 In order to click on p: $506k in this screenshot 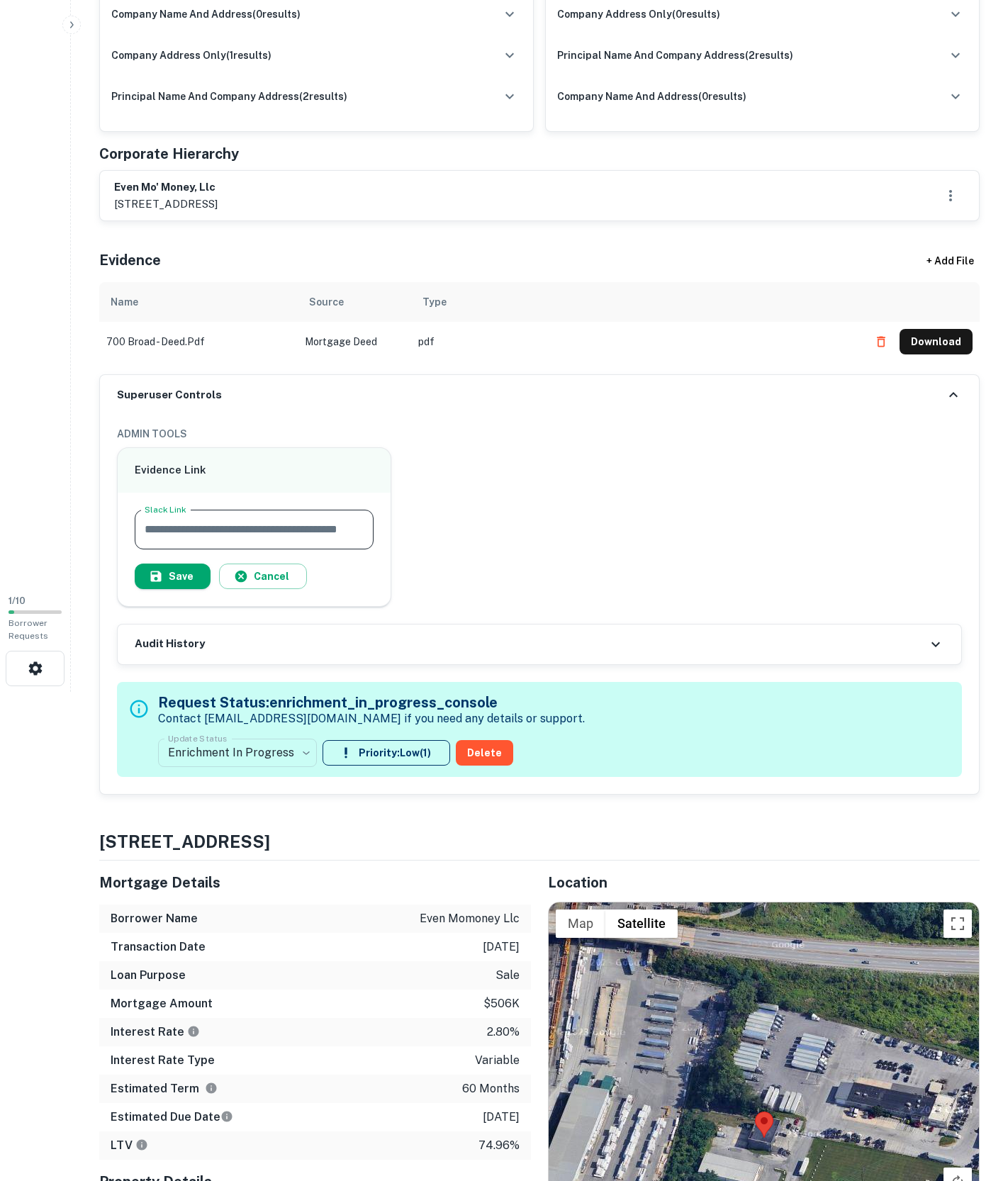, I will do `click(501, 1003)`.